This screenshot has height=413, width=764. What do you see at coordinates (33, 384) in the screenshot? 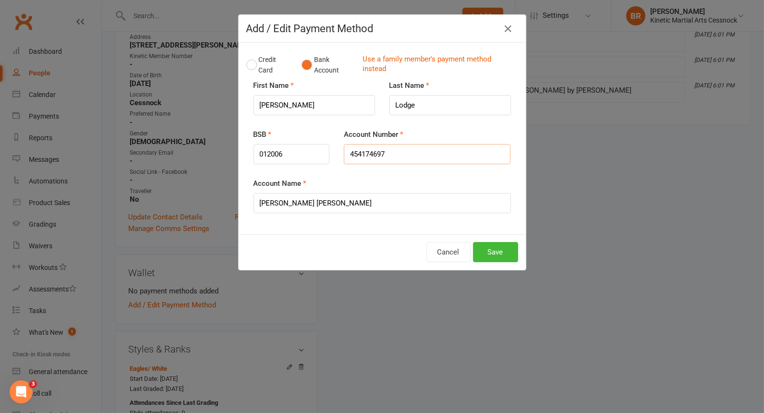
I see `span: 3` at bounding box center [33, 384].